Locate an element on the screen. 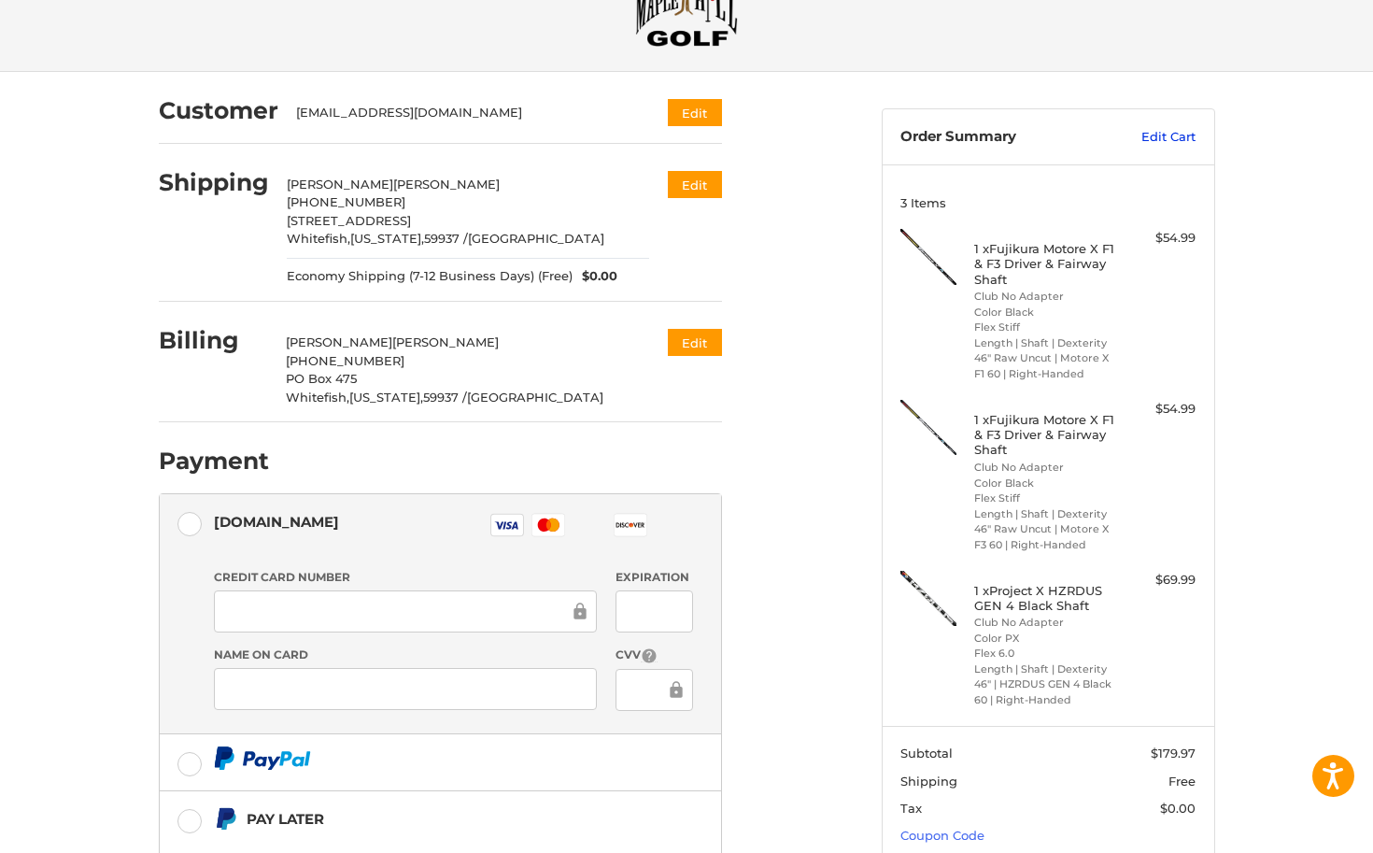 The height and width of the screenshot is (853, 1373). li: Length | Shaft | Dexterity 46" | HZRDUS GEN 4 Black 60 | Right-Handed is located at coordinates (1045, 685).